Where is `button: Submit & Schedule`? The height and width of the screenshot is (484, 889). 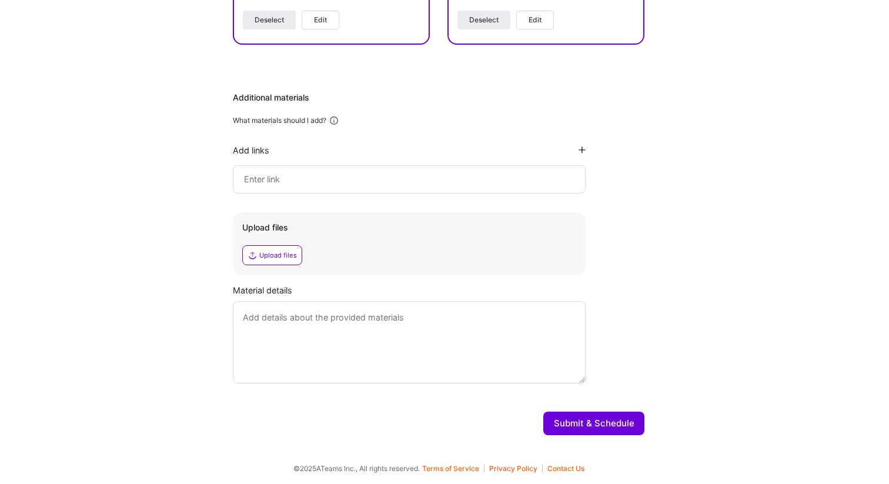 button: Submit & Schedule is located at coordinates (594, 423).